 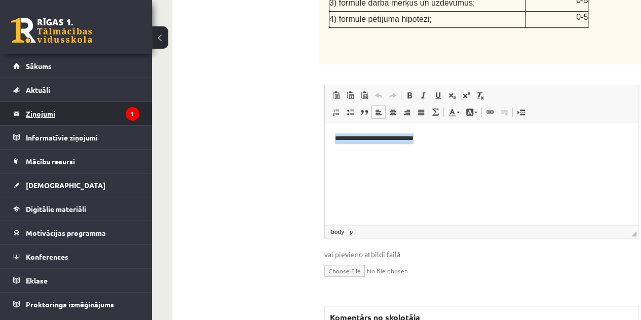 I want to click on span: Digitālie materiāli, so click(x=56, y=209).